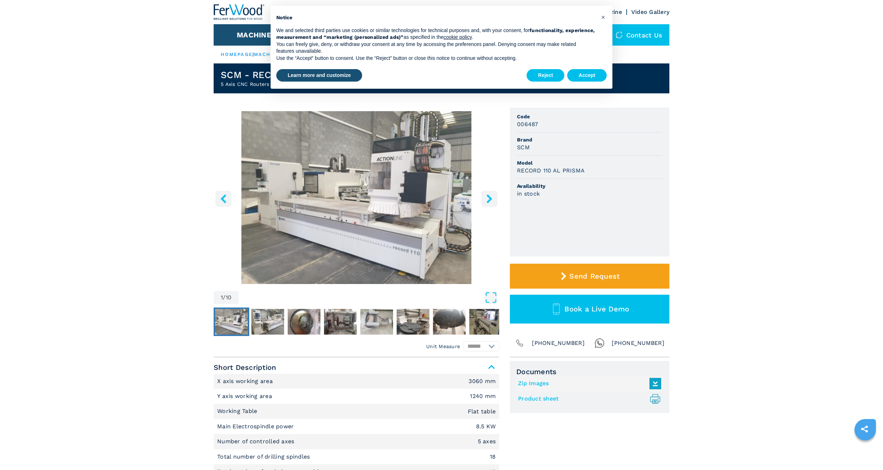 The width and height of the screenshot is (883, 470). Describe the element at coordinates (590, 163) in the screenshot. I see `span: Model` at that location.